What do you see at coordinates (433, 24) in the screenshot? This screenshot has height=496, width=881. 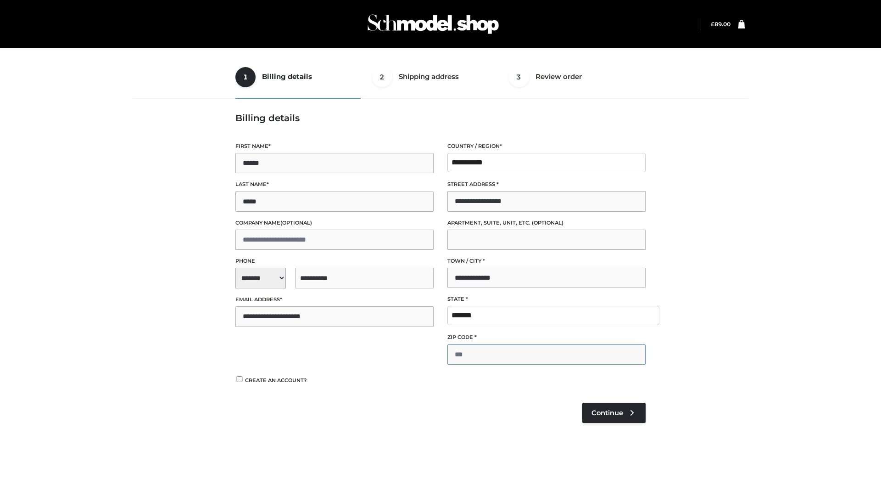 I see `img: Schmodel Admin 964` at bounding box center [433, 24].